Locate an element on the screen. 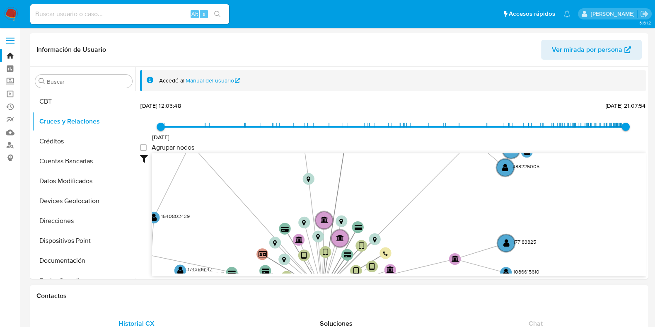  span: s is located at coordinates (204, 14).